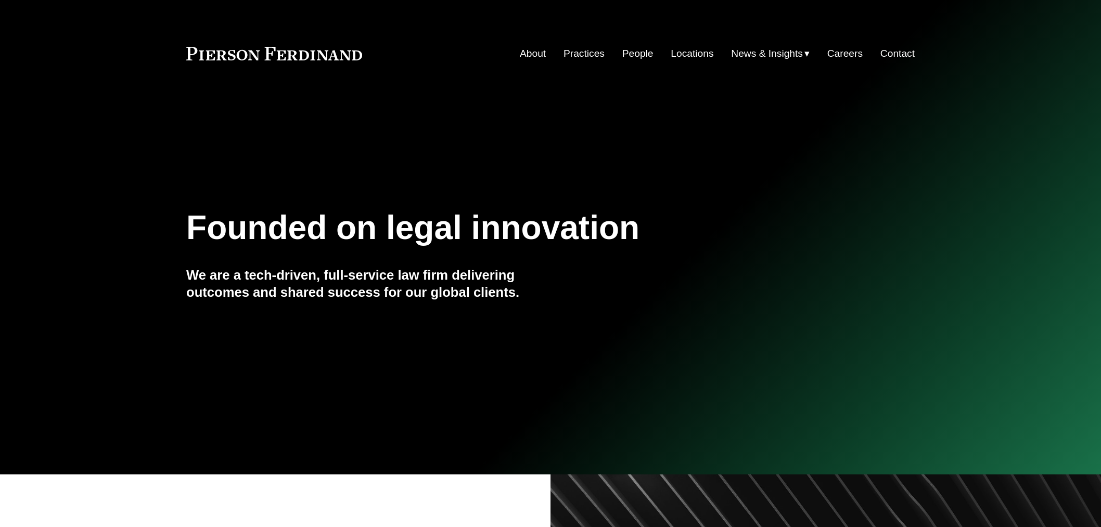  What do you see at coordinates (770, 54) in the screenshot?
I see `a: folder dropdown` at bounding box center [770, 54].